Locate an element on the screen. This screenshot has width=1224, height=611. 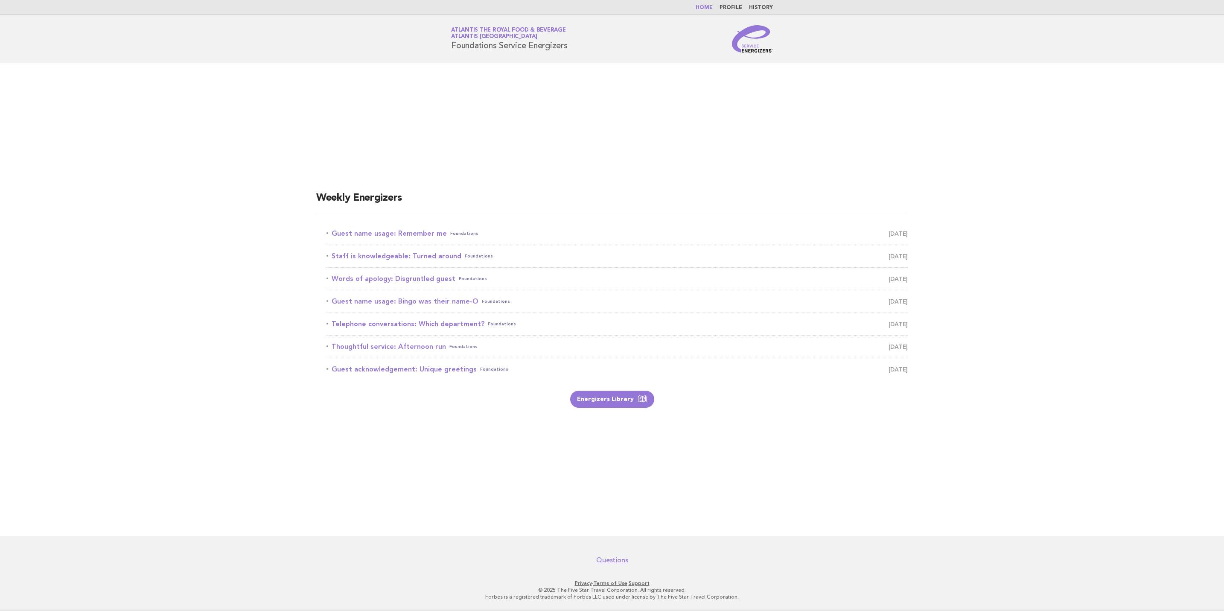
a: History is located at coordinates (761, 8).